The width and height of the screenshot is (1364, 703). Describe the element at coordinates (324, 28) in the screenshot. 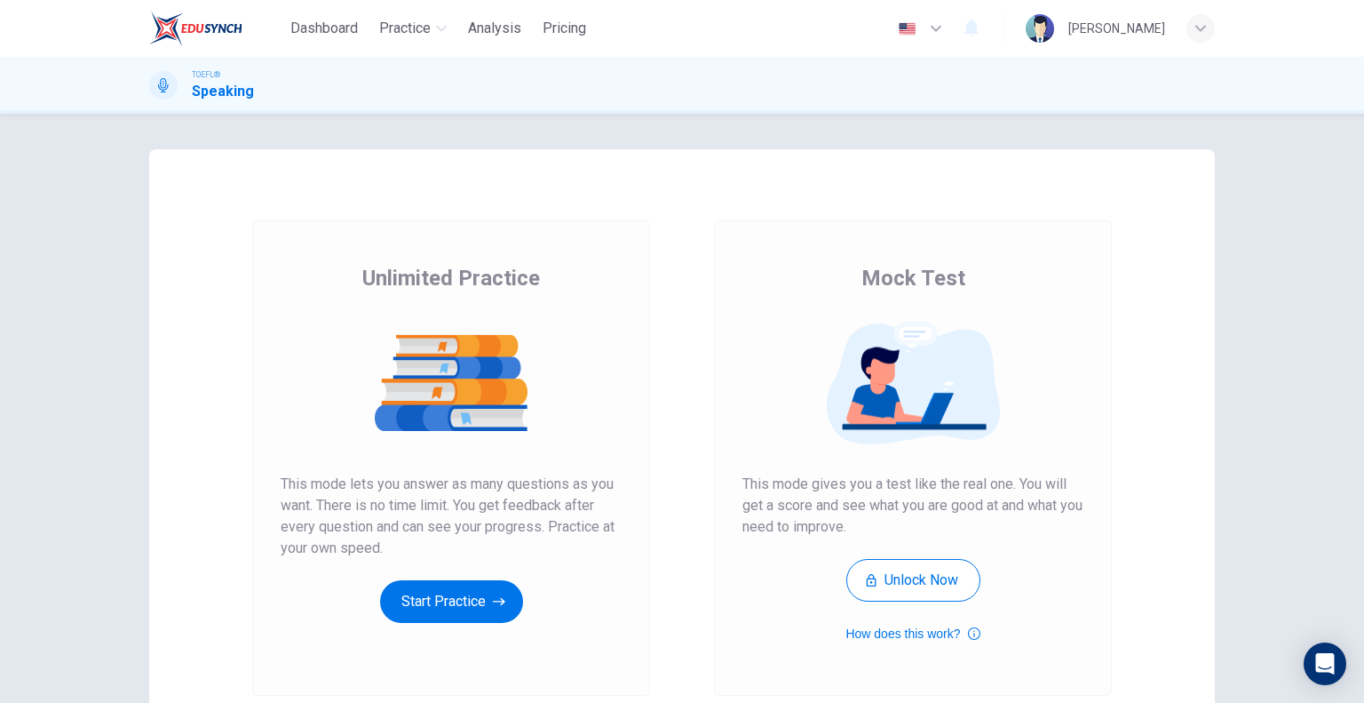

I see `span: Dashboard` at that location.